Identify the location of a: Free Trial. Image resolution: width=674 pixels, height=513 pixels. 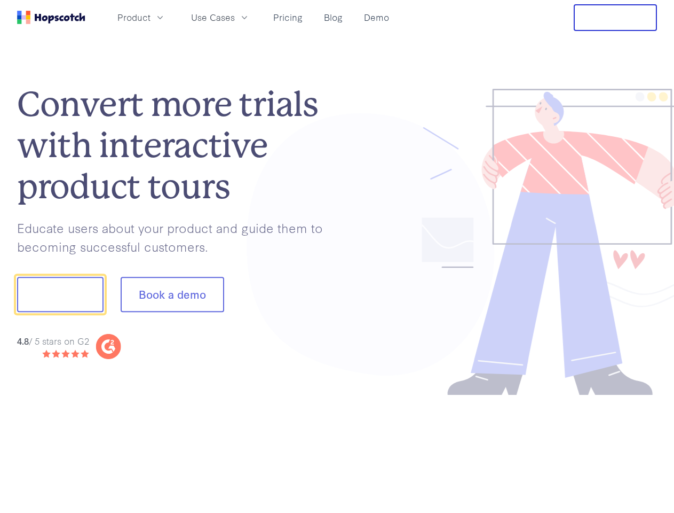
(616, 18).